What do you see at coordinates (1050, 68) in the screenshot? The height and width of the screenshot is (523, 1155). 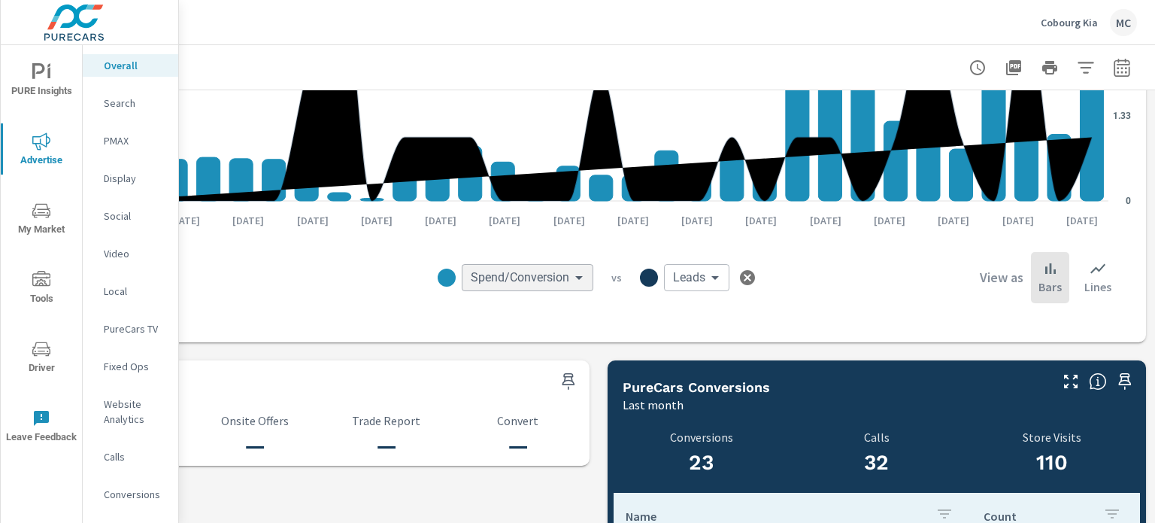 I see `button: Print Report` at bounding box center [1050, 68].